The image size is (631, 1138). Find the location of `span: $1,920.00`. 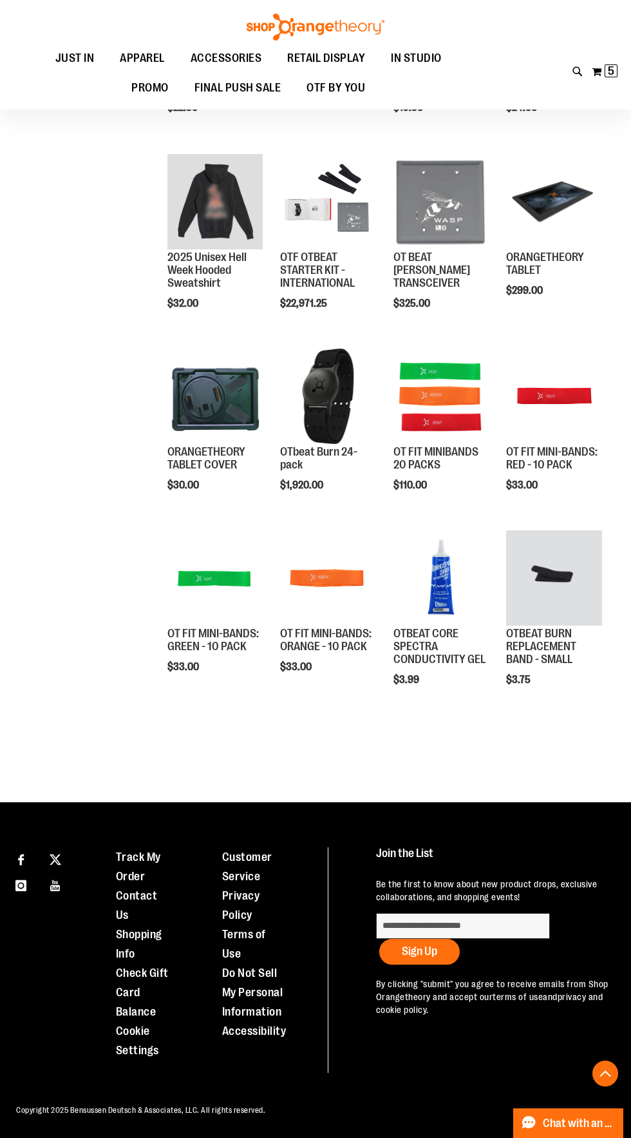

span: $1,920.00 is located at coordinates (303, 485).